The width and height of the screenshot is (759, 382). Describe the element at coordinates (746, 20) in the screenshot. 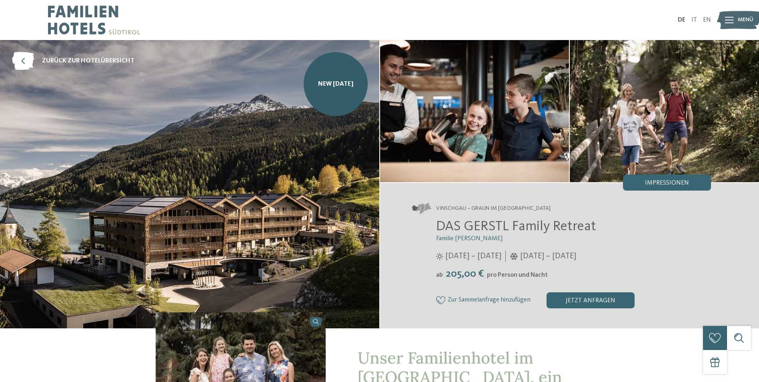

I see `span: Menü` at that location.